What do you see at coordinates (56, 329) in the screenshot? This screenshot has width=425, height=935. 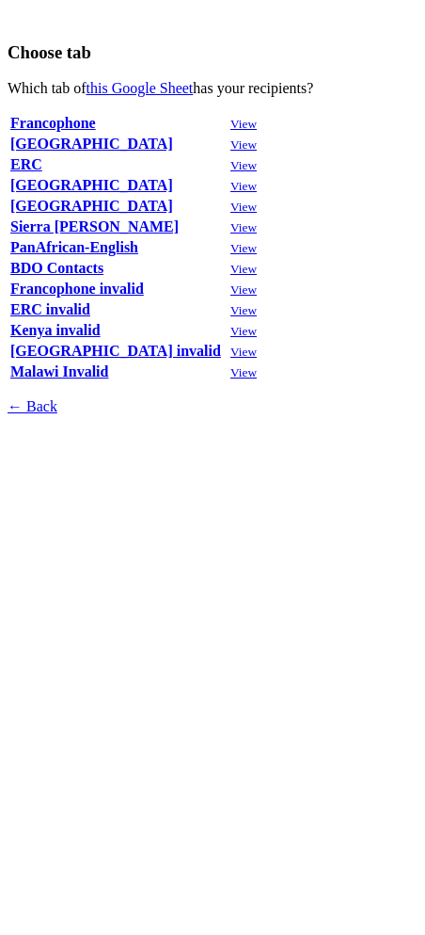 I see `strong: Kenya invalid` at bounding box center [56, 329].